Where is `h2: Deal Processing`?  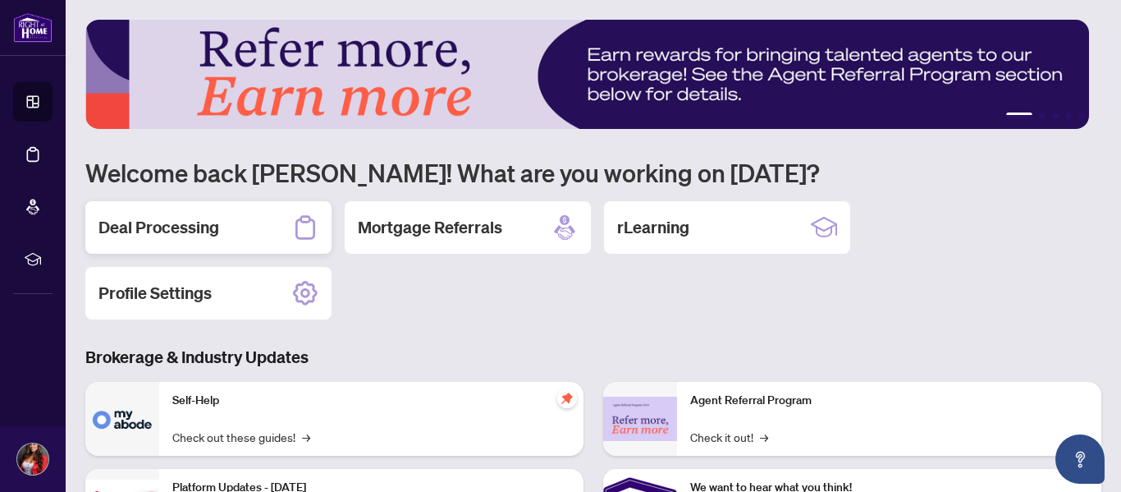
h2: Deal Processing is located at coordinates (158, 227).